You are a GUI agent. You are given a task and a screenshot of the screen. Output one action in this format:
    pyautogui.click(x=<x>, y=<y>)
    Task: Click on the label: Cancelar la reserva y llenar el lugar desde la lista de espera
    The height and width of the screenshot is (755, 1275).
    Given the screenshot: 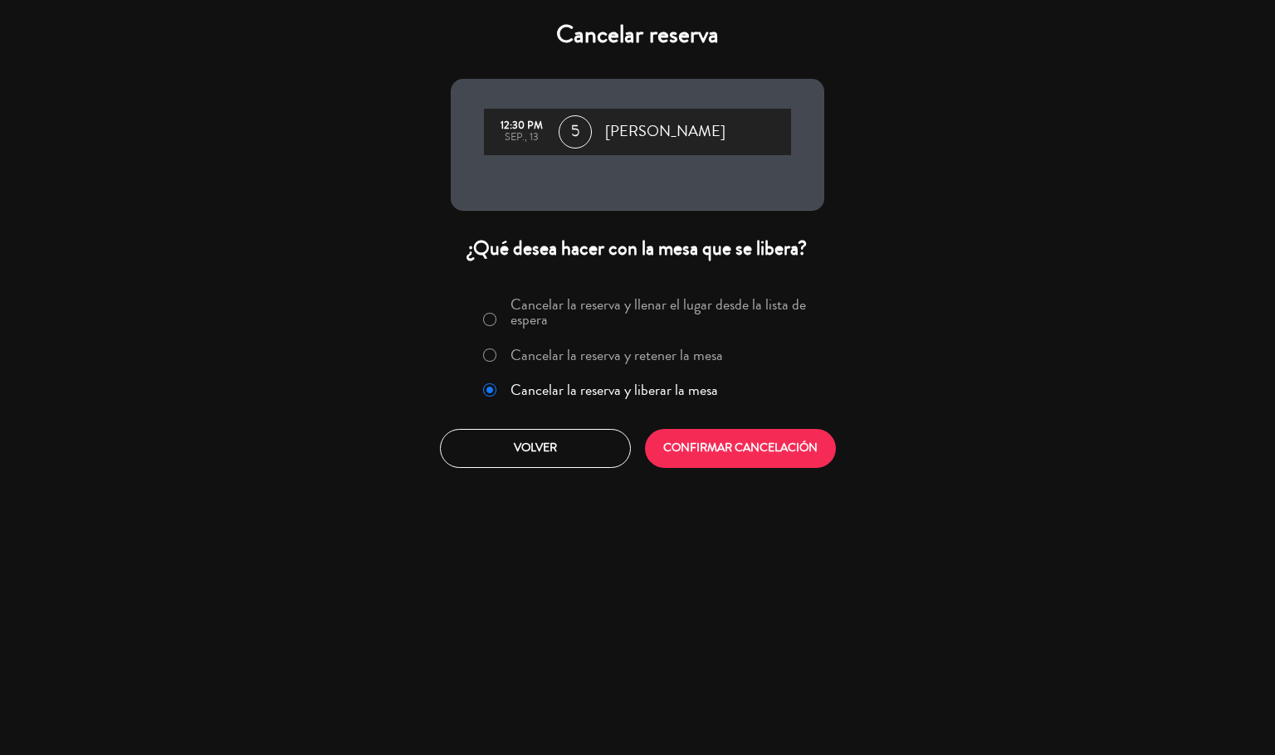 What is the action you would take?
    pyautogui.click(x=662, y=312)
    